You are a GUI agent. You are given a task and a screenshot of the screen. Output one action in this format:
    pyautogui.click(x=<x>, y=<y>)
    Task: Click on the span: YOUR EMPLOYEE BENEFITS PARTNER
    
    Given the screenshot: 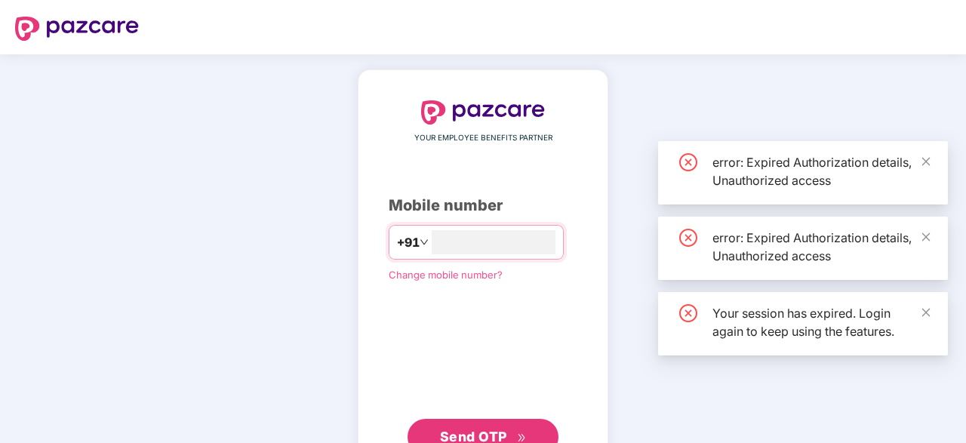 What is the action you would take?
    pyautogui.click(x=483, y=138)
    